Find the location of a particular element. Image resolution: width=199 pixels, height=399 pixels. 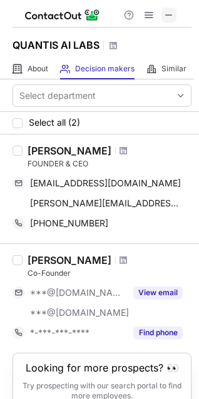

header: Looking for more prospects? 👀 is located at coordinates (102, 368).